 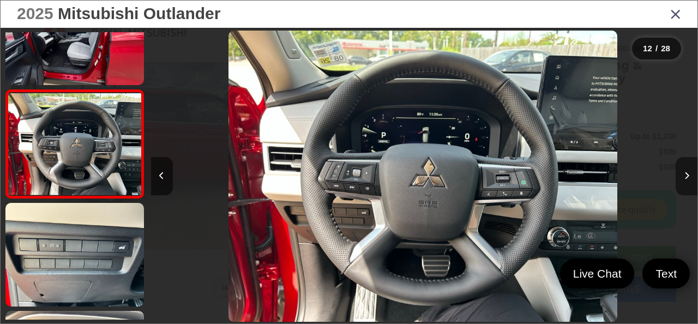 I want to click on i: Close gallery, so click(x=676, y=14).